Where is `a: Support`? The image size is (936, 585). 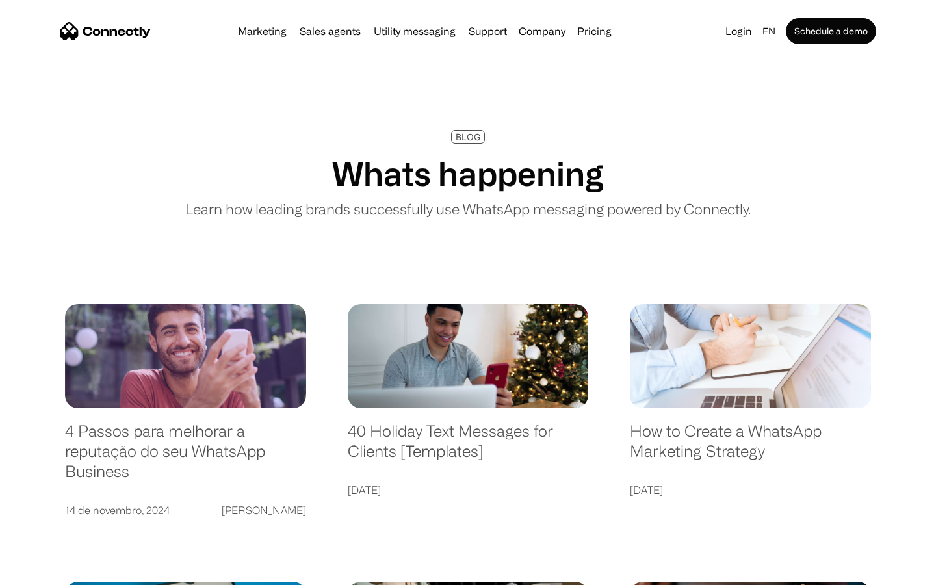 a: Support is located at coordinates (487, 31).